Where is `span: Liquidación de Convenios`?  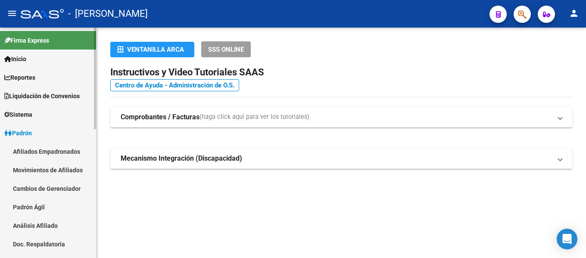
span: Liquidación de Convenios is located at coordinates (42, 96).